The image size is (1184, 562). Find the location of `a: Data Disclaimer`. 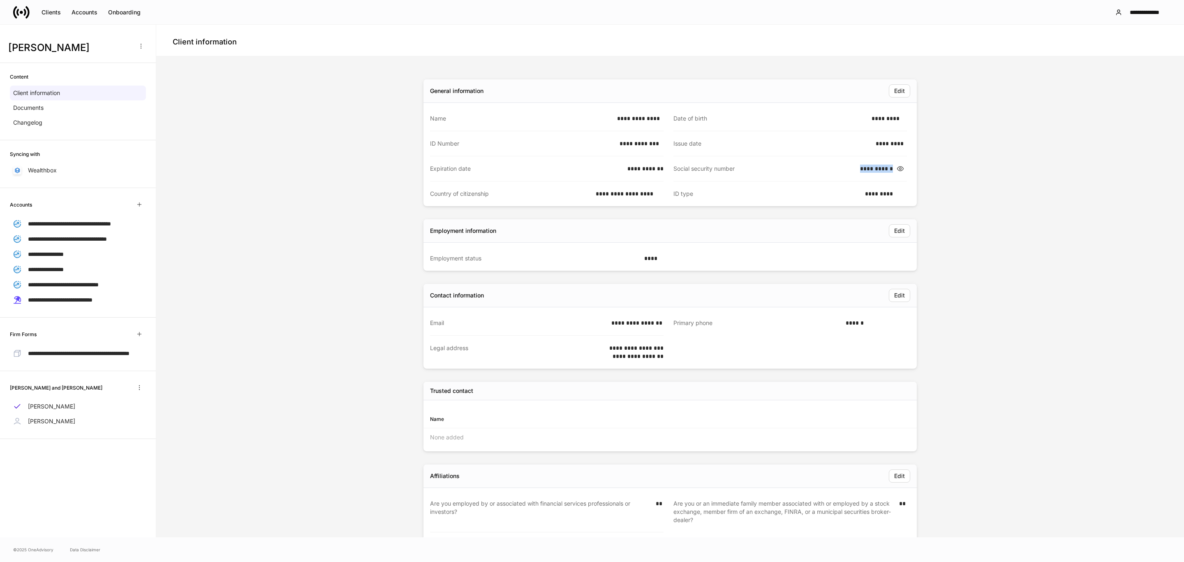

a: Data Disclaimer is located at coordinates (85, 549).